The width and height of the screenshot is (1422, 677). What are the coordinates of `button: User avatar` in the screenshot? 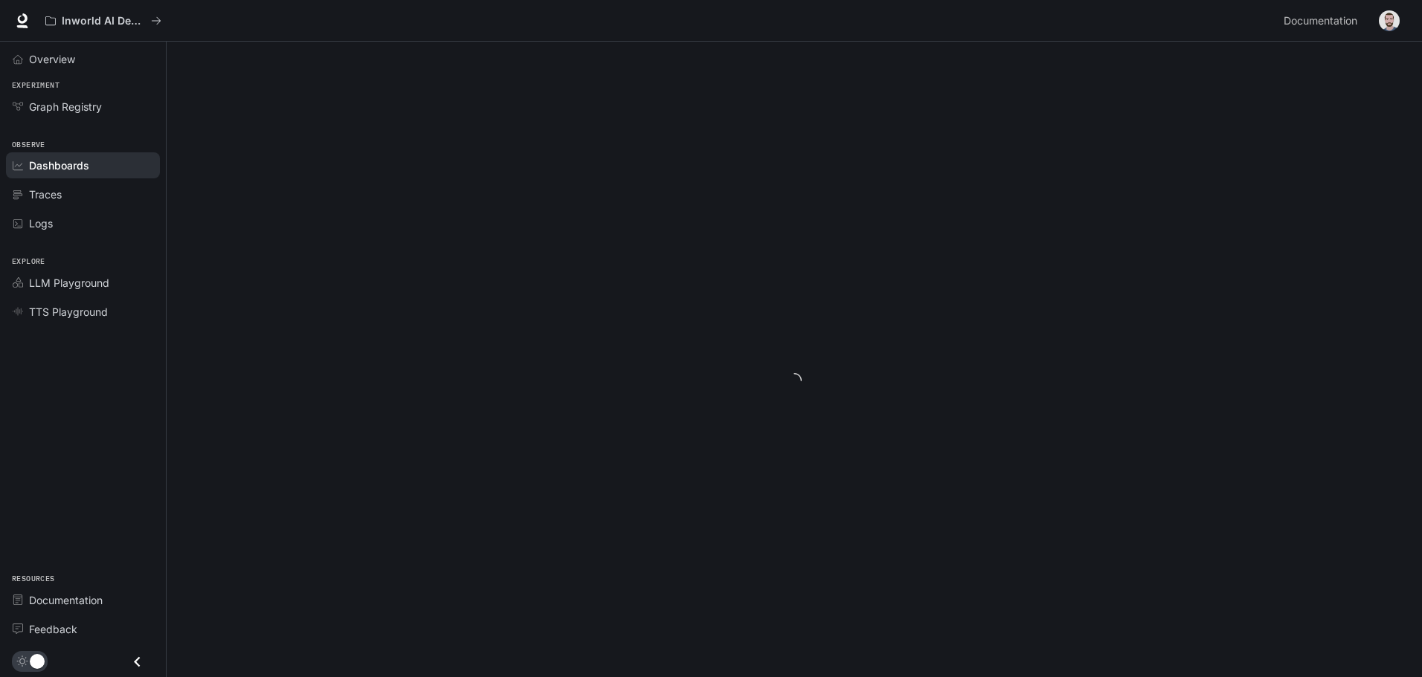 It's located at (1389, 21).